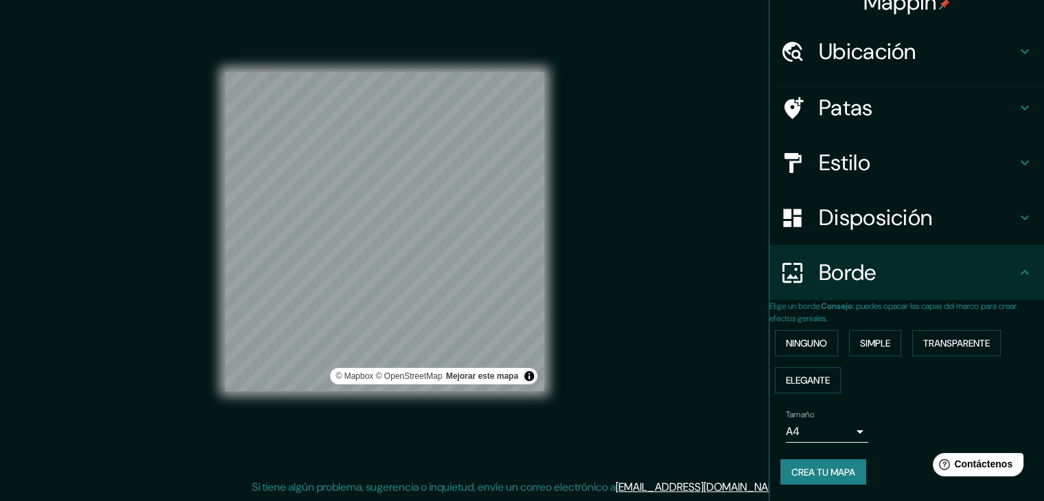 This screenshot has width=1044, height=501. Describe the element at coordinates (409, 376) in the screenshot. I see `a: Mapa de OpenStreet` at that location.